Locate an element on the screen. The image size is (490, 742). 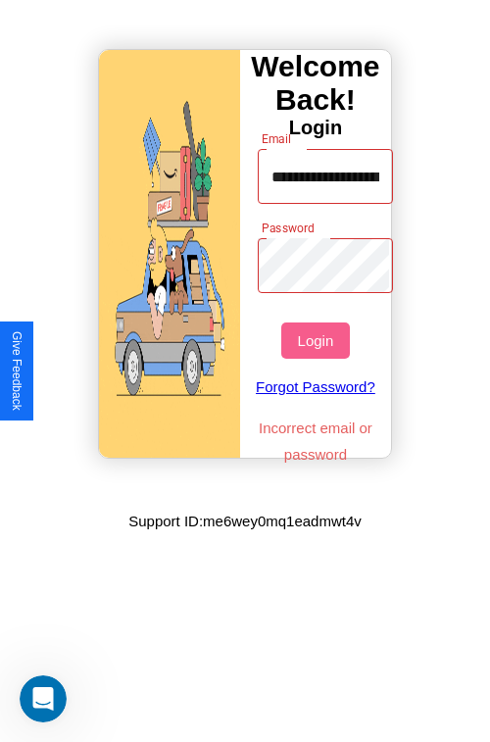
h3: Welcome Back! is located at coordinates (316, 83).